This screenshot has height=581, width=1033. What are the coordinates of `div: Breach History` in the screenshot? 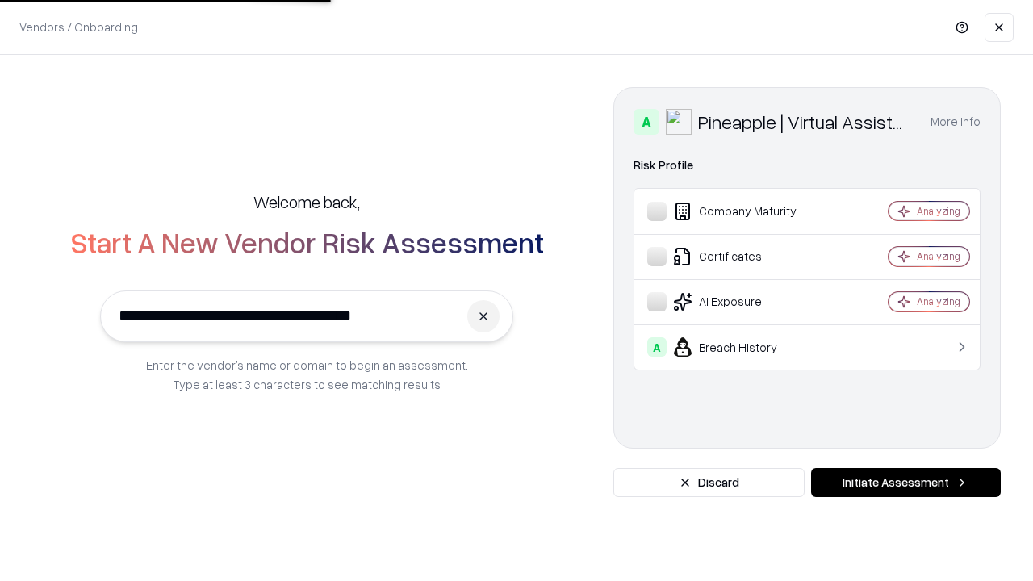 It's located at (743, 347).